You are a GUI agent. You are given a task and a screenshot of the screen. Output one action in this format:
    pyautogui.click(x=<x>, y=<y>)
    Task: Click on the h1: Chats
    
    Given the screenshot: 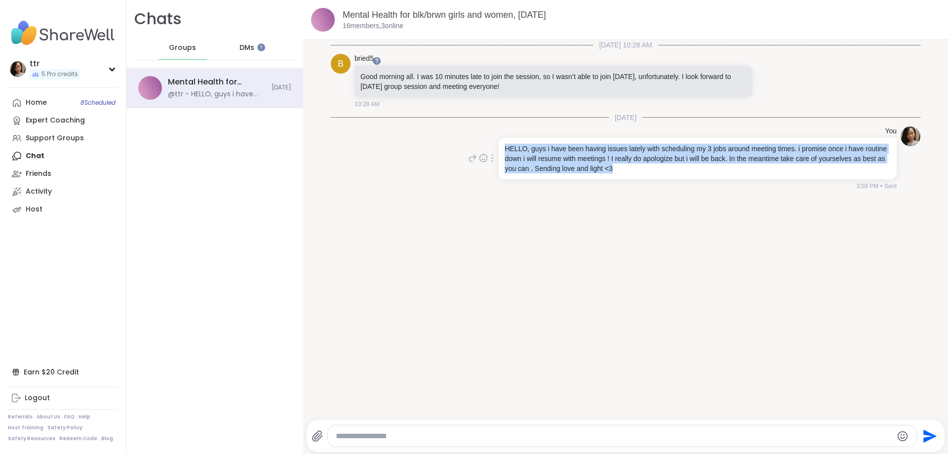 What is the action you would take?
    pyautogui.click(x=158, y=19)
    